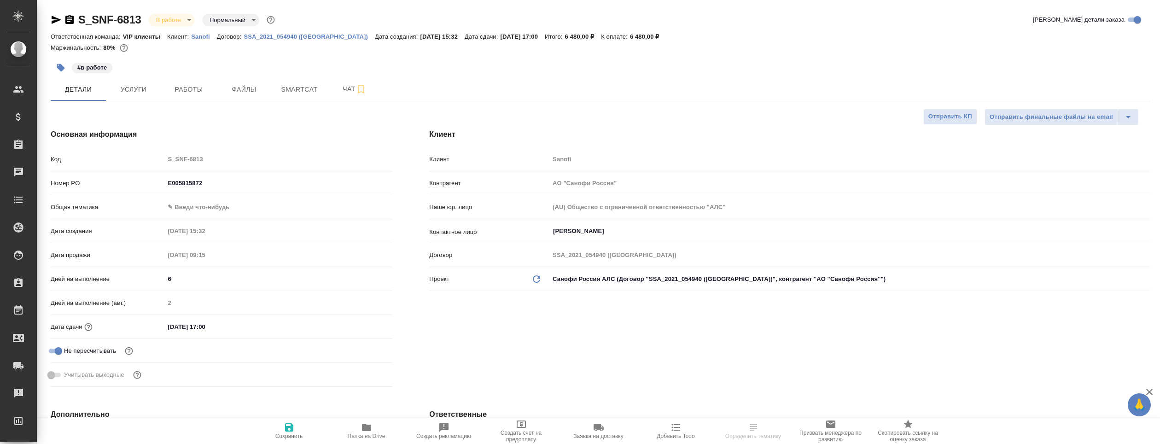 This screenshot has width=1160, height=444. Describe the element at coordinates (107, 279) in the screenshot. I see `p: Дней на выполнение` at that location.